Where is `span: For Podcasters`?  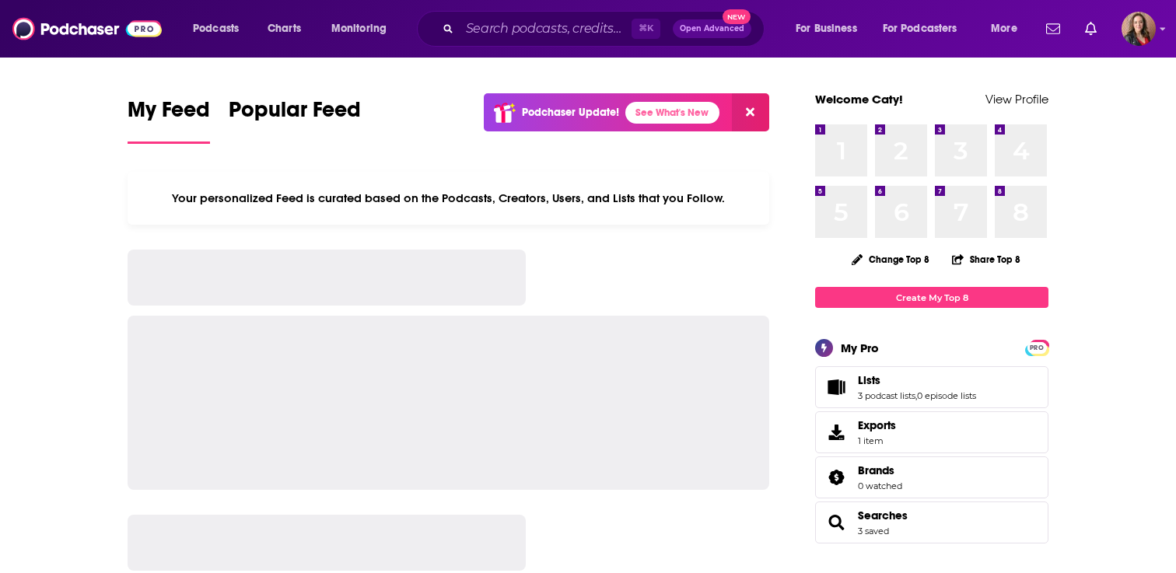
span: For Podcasters is located at coordinates (920, 29).